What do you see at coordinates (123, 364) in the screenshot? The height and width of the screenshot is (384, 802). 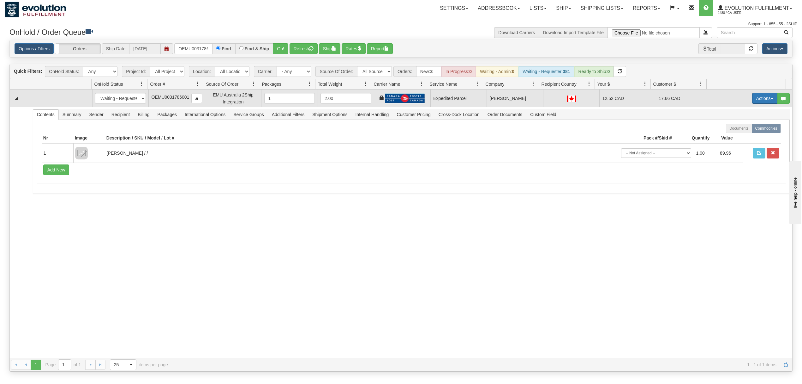 I see `span: Page sizes drop down` at bounding box center [123, 364].